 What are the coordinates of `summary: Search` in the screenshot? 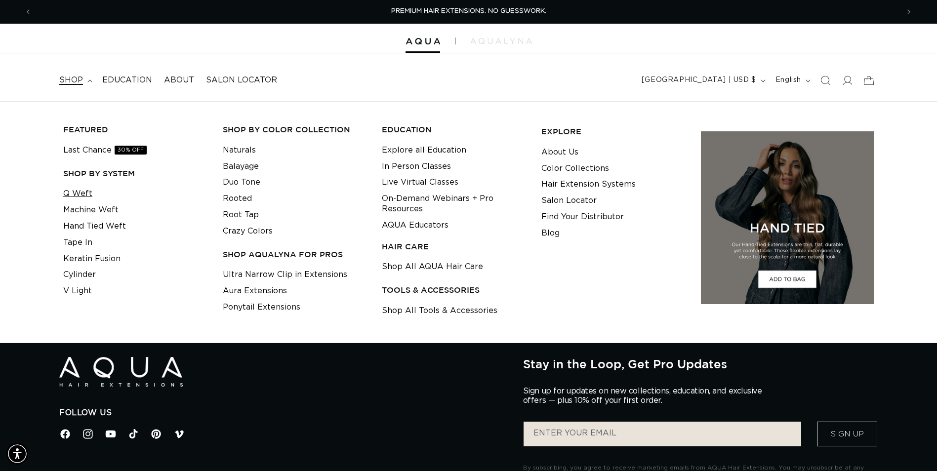 It's located at (826, 81).